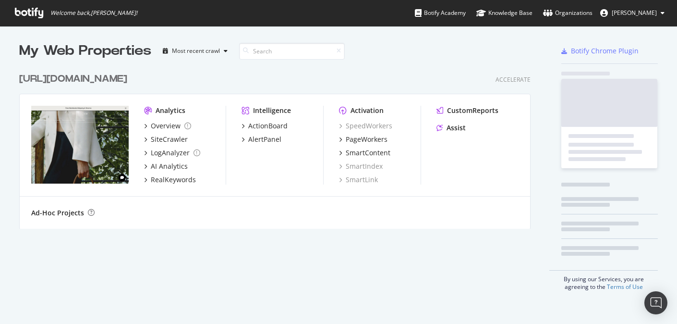 The width and height of the screenshot is (677, 324). What do you see at coordinates (292, 51) in the screenshot?
I see `input: Search` at bounding box center [292, 51].